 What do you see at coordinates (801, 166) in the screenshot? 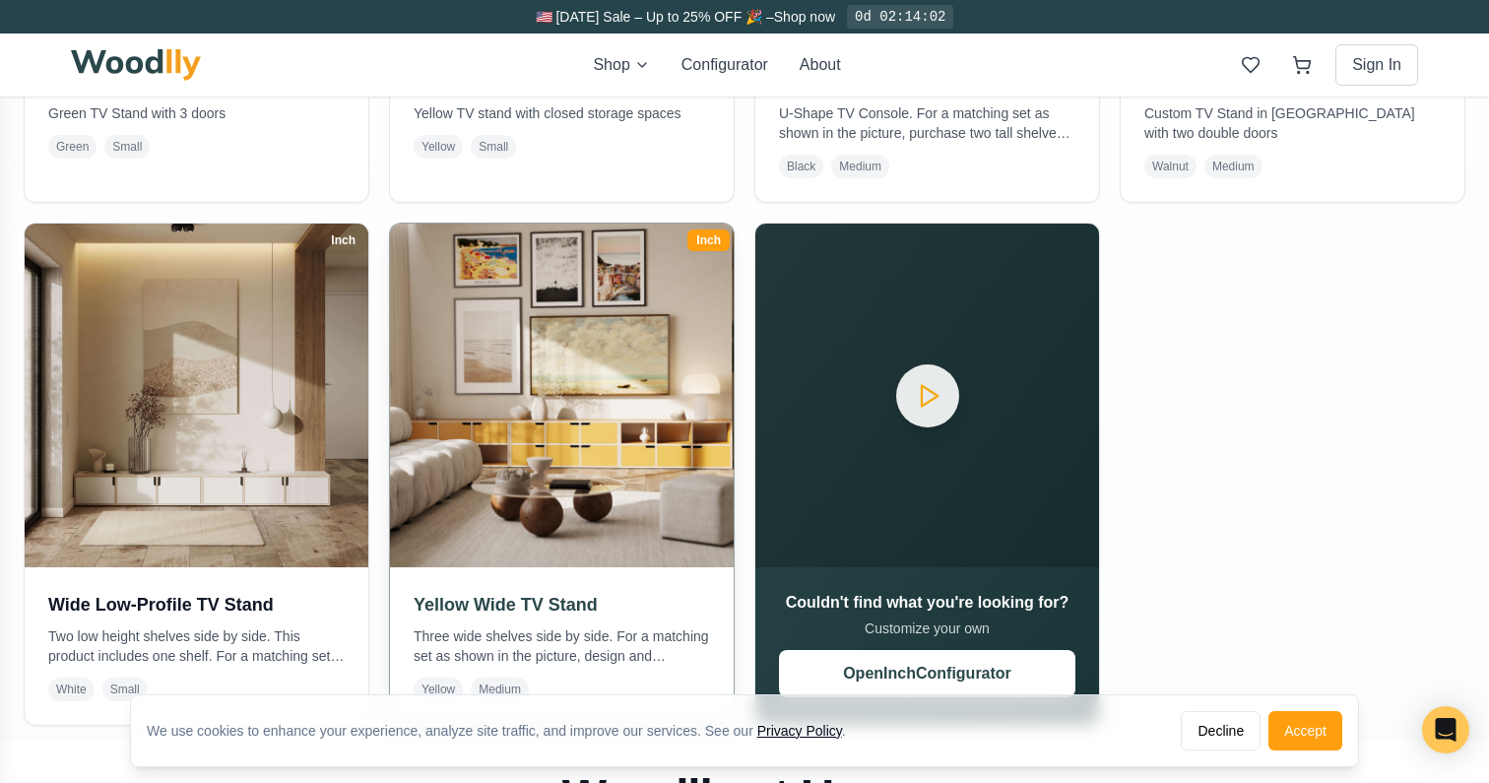
I see `span: Black` at bounding box center [801, 166].